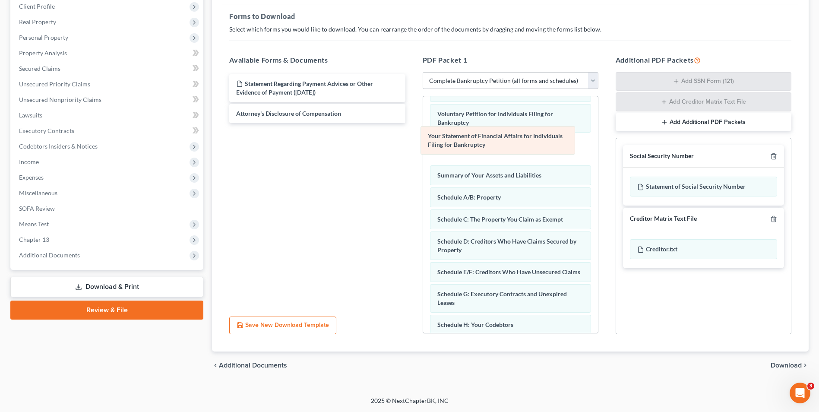 This screenshot has width=819, height=412. I want to click on a: Download & Print, so click(107, 287).